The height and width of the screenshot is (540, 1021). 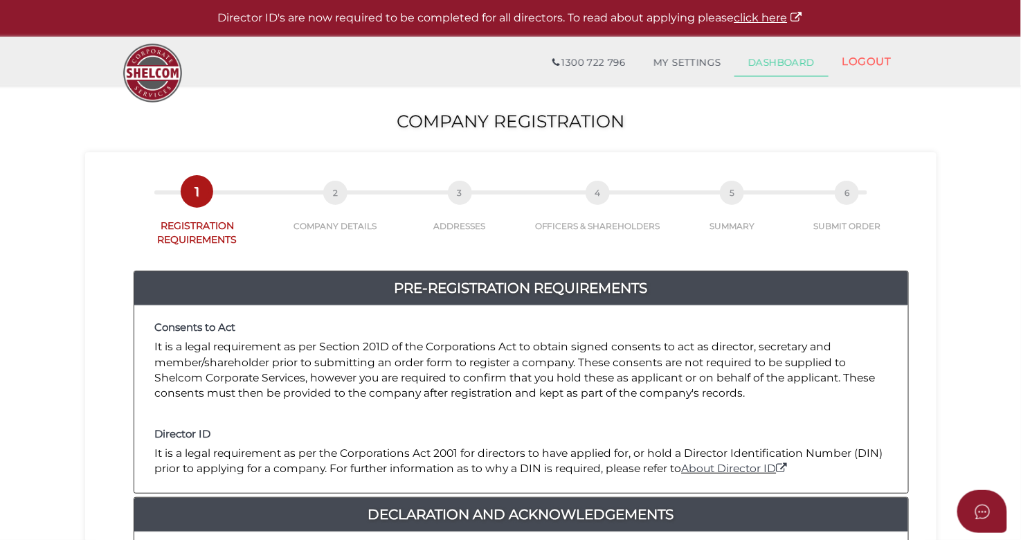 What do you see at coordinates (847, 214) in the screenshot?
I see `a: 6SUBMIT ORDER` at bounding box center [847, 214].